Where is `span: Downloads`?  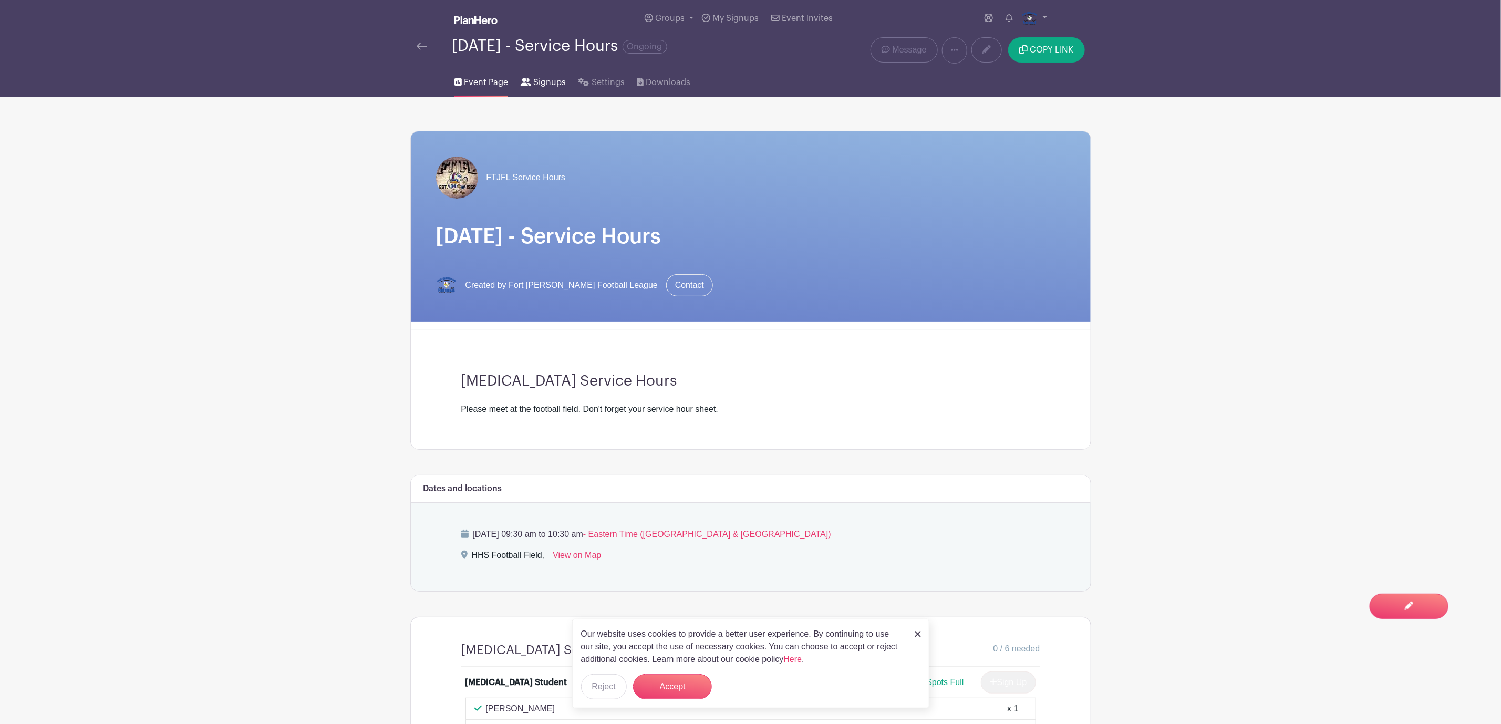
span: Downloads is located at coordinates (668, 83).